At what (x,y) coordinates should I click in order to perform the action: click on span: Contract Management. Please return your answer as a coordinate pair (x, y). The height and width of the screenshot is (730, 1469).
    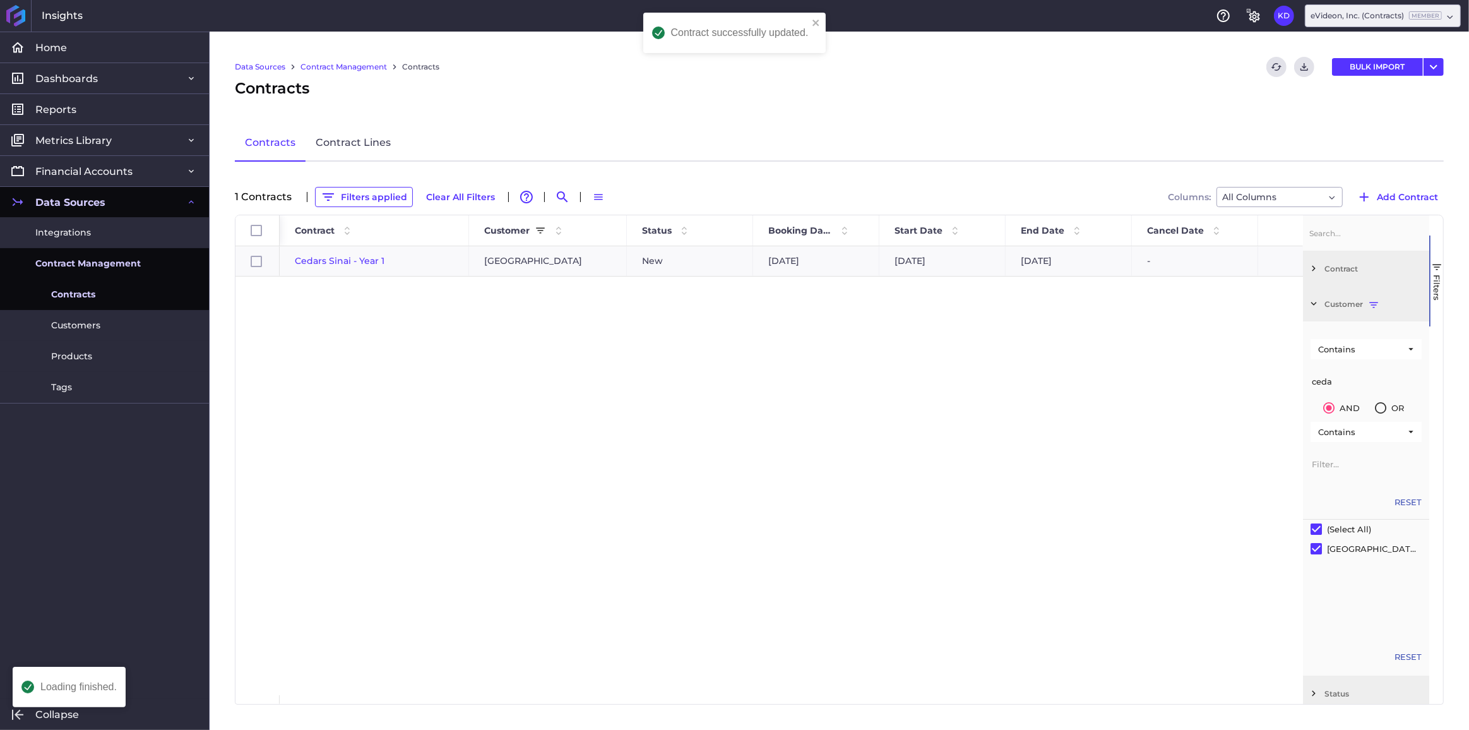
    Looking at the image, I should click on (88, 263).